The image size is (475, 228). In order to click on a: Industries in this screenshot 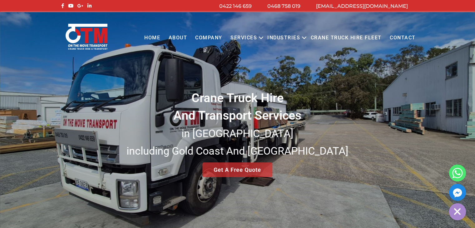, I will do `click(284, 38)`.